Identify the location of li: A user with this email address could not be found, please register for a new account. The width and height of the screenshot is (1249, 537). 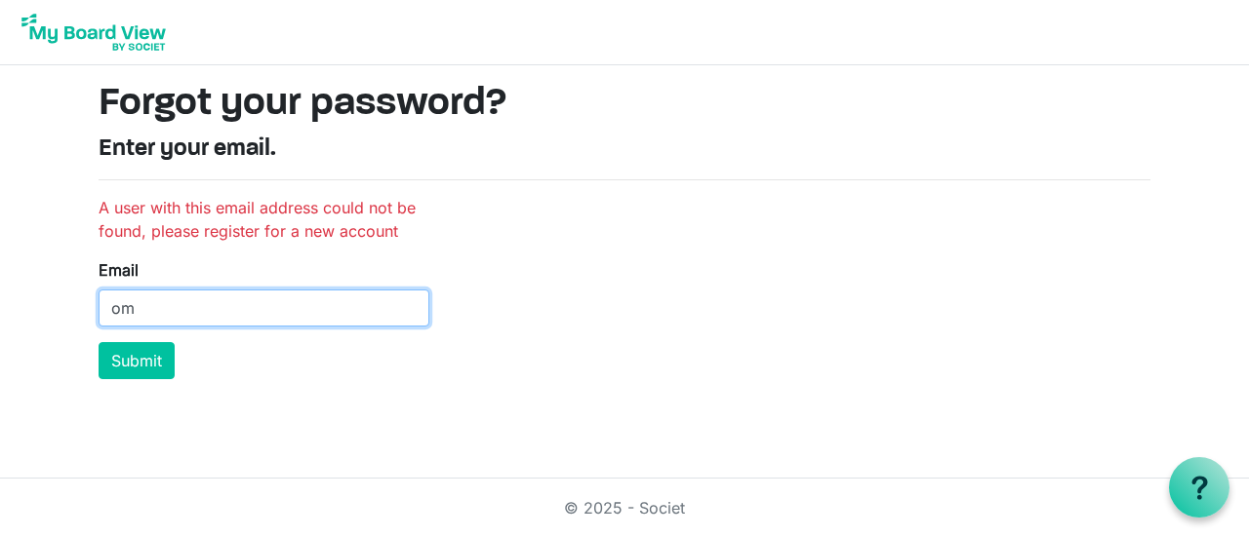
(263, 219).